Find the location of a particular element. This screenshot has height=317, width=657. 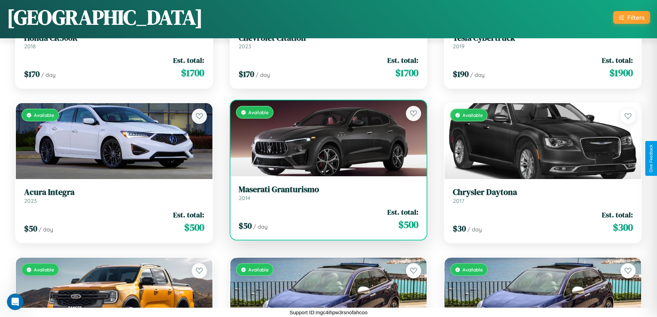

h3: Acura Integra is located at coordinates (114, 192).